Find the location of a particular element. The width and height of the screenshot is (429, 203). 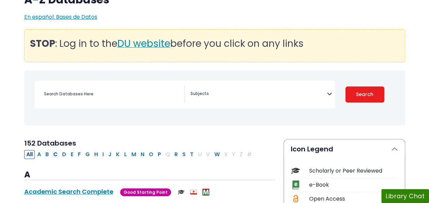

img: Icon e-Book is located at coordinates (295, 184).